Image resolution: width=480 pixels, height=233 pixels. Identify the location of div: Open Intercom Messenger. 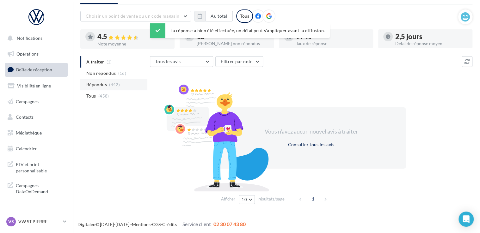
(466, 219).